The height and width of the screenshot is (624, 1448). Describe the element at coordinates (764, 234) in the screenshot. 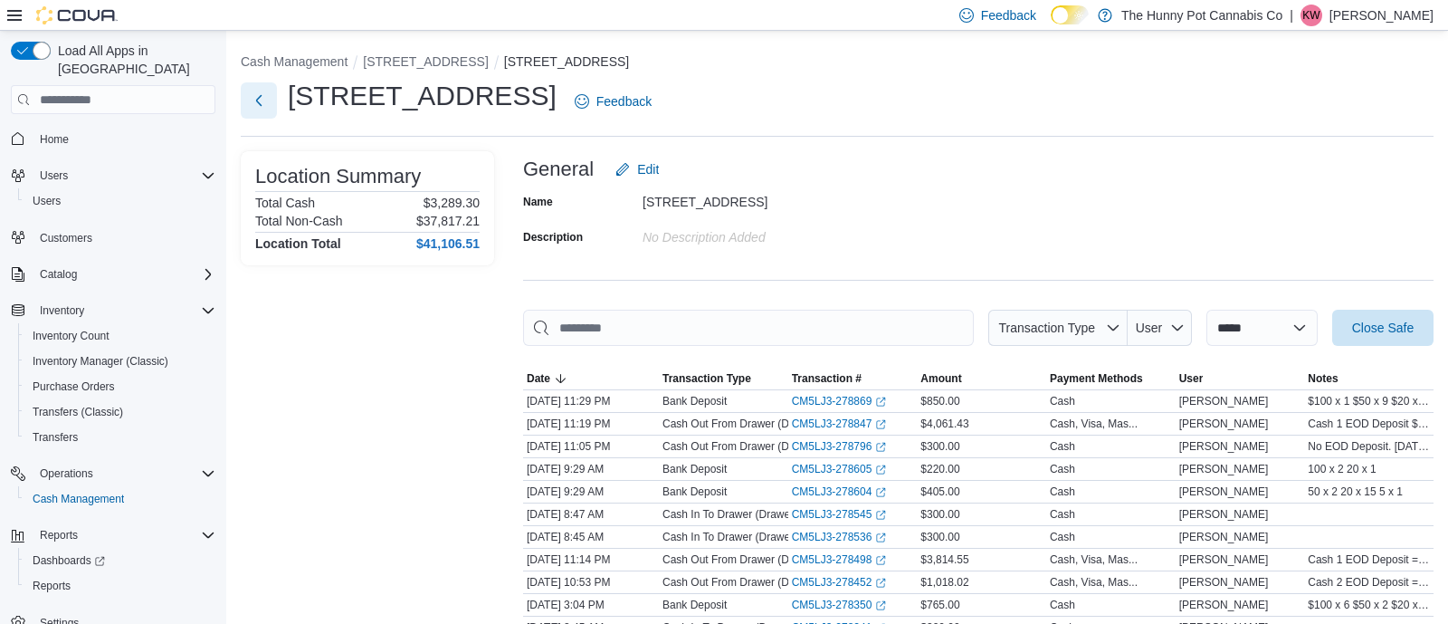

I see `div: No Description added` at that location.